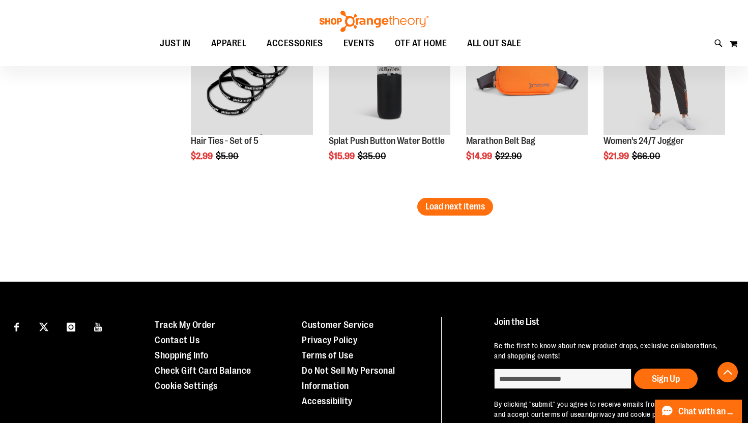  I want to click on button: Sign Up, so click(666, 379).